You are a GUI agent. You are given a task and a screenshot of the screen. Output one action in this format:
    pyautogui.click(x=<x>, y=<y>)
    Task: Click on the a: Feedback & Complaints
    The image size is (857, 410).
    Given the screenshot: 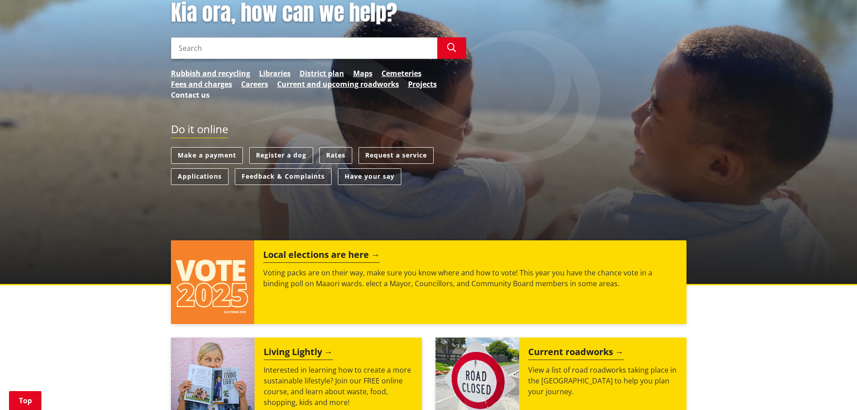 What is the action you would take?
    pyautogui.click(x=283, y=176)
    